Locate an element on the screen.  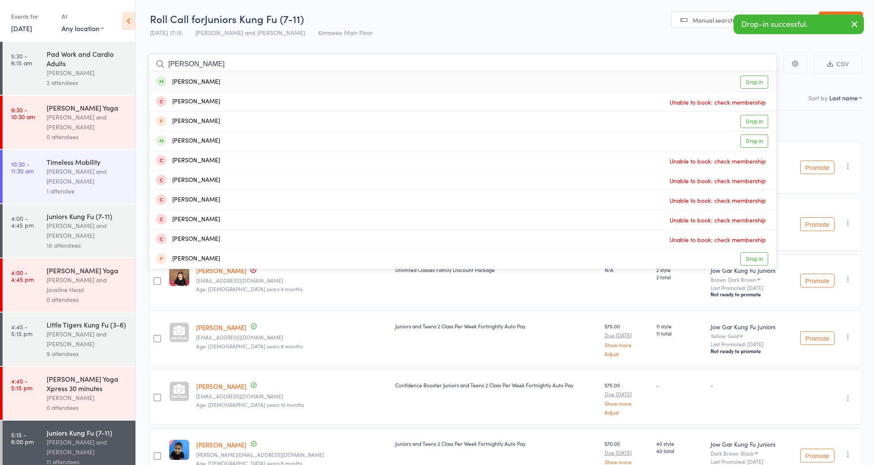
button: CSV is located at coordinates (837, 64).